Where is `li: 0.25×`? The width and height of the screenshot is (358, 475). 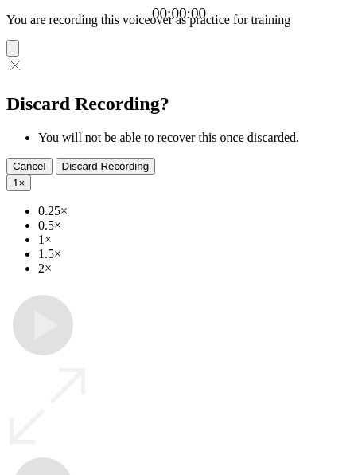
li: 0.25× is located at coordinates (195, 211).